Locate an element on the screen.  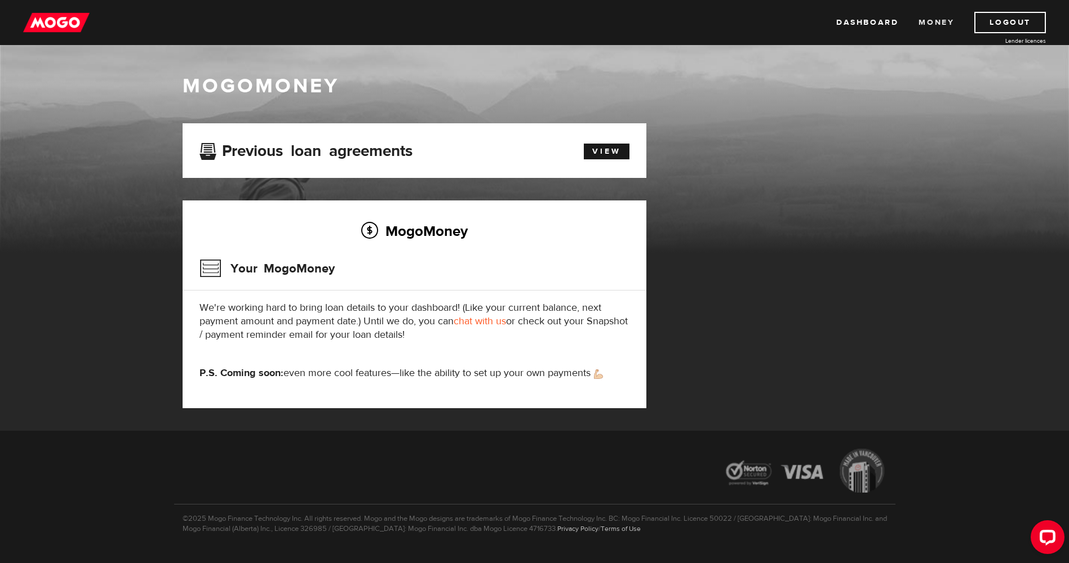
a: Privacy Policy is located at coordinates (577, 529).